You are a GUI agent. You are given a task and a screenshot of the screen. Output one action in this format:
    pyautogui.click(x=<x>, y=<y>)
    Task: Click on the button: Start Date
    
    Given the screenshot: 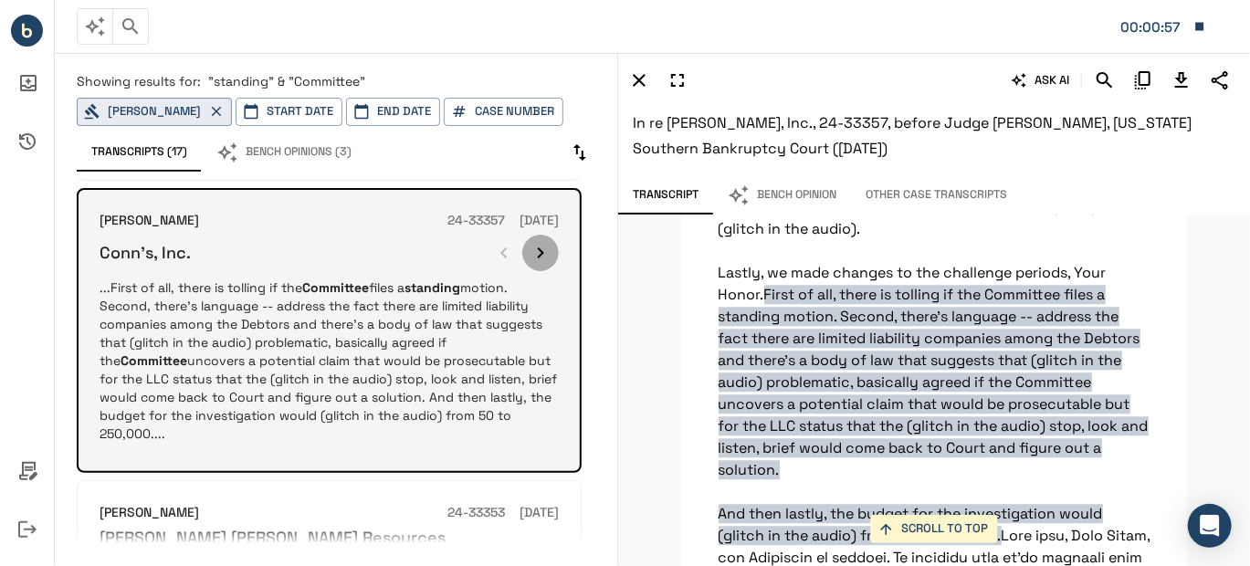 What is the action you would take?
    pyautogui.click(x=288, y=111)
    